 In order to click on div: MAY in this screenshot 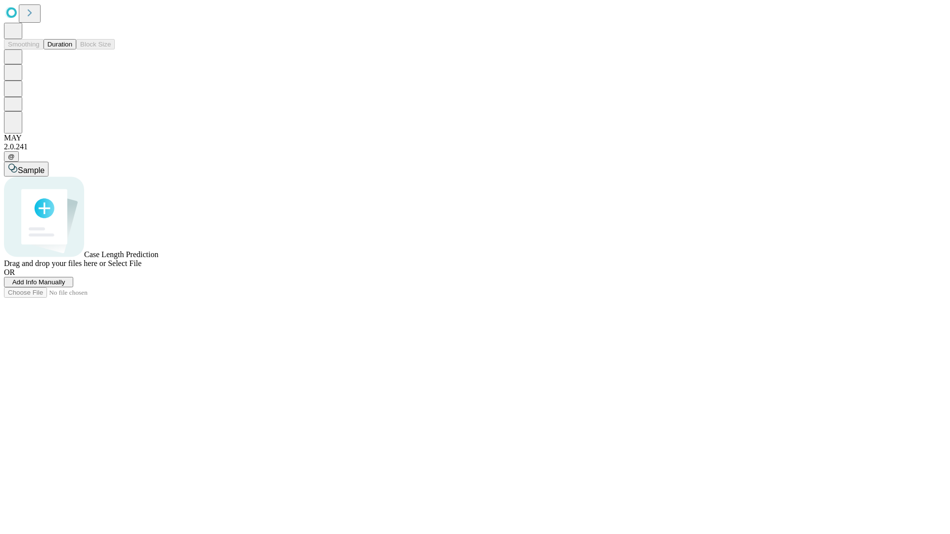, I will do `click(475, 138)`.